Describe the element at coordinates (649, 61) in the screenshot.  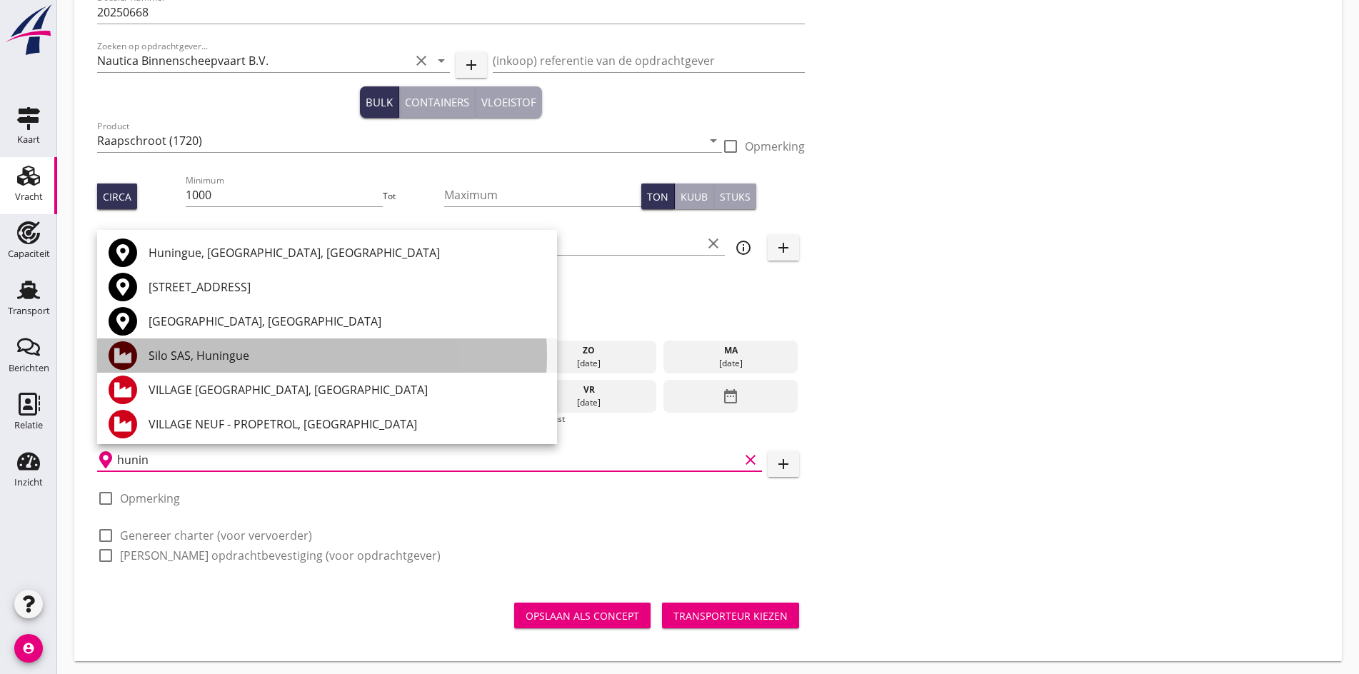
I see `input: (inkoop) referentie van de opdrachtgever` at that location.